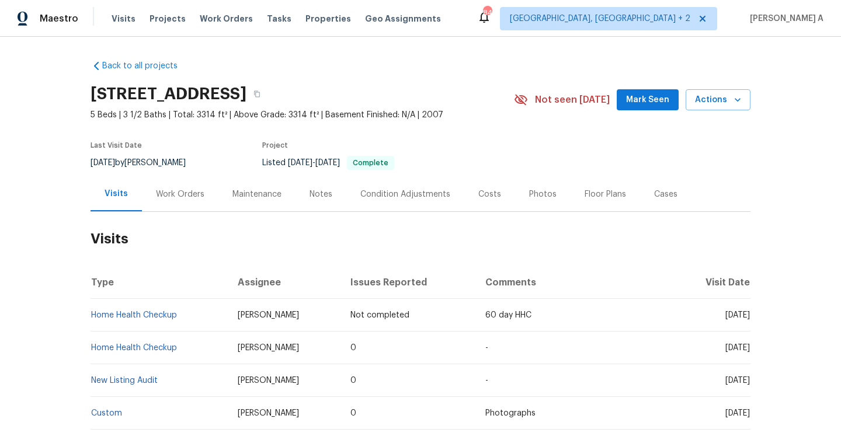 The image size is (841, 436). What do you see at coordinates (106, 413) in the screenshot?
I see `a: Custom` at bounding box center [106, 413].